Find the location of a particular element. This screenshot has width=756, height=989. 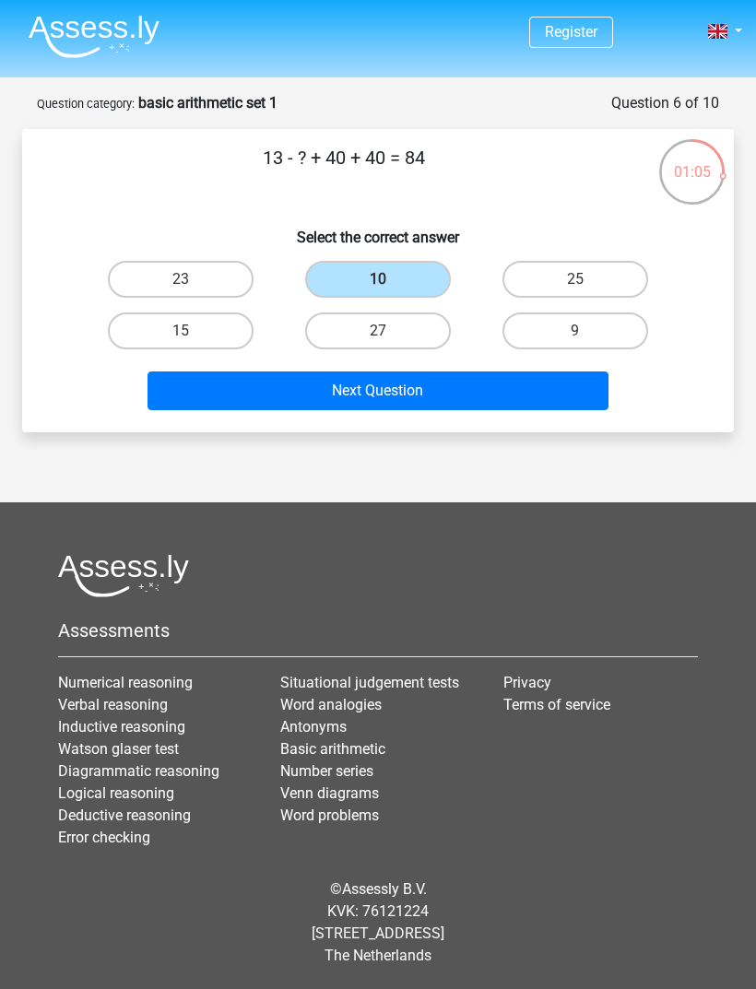

a: Logical reasoning is located at coordinates (116, 792).